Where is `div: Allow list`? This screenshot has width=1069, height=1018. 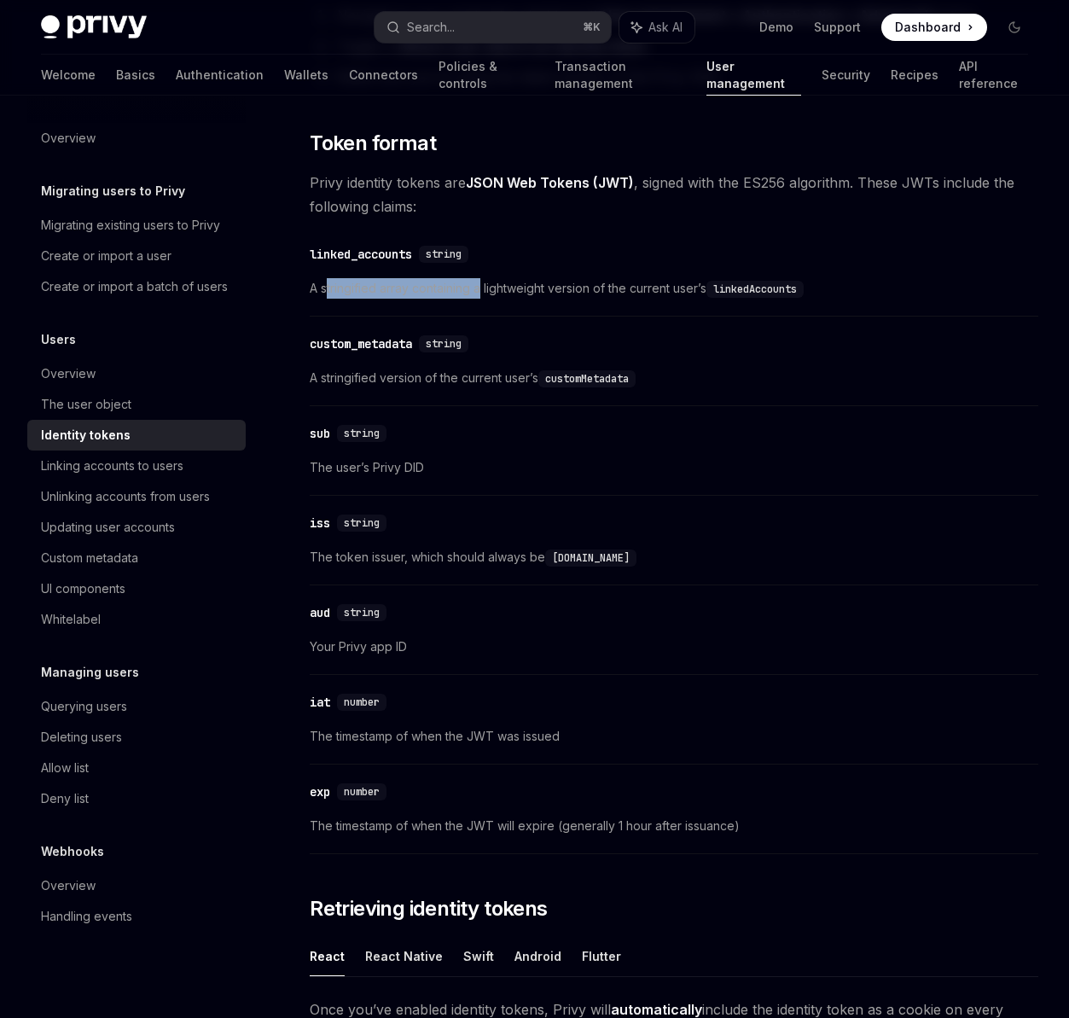
div: Allow list is located at coordinates (65, 768).